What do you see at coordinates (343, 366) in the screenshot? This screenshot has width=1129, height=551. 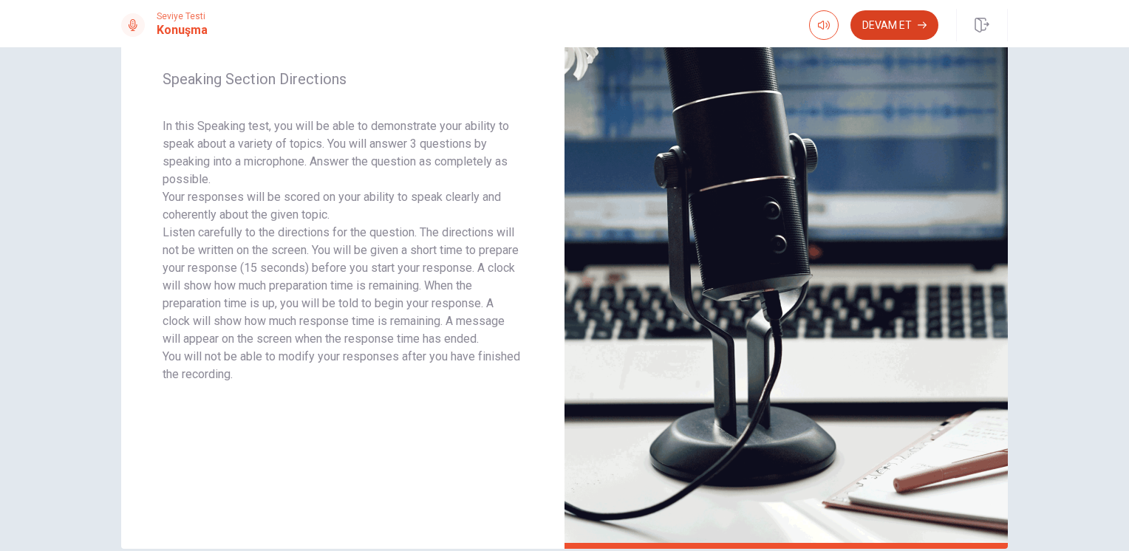 I see `p: You will not be able to modify your responses after you have finished the recording.` at bounding box center [343, 366].